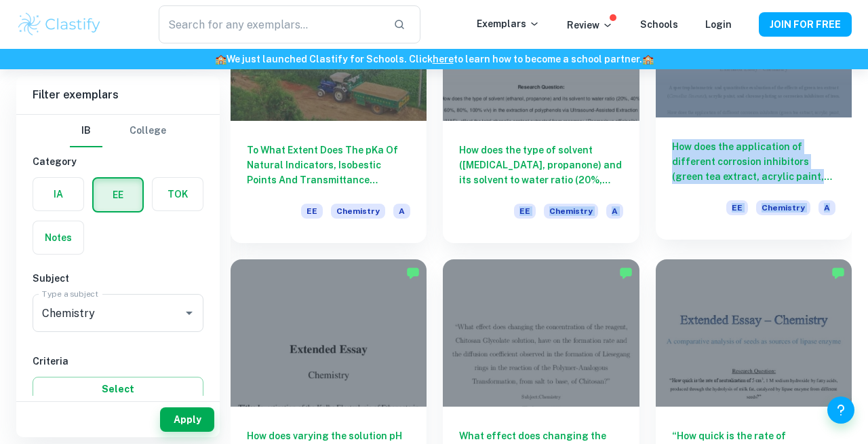 This screenshot has height=444, width=868. Describe the element at coordinates (271, 24) in the screenshot. I see `input: Search for any exemplars...` at that location.